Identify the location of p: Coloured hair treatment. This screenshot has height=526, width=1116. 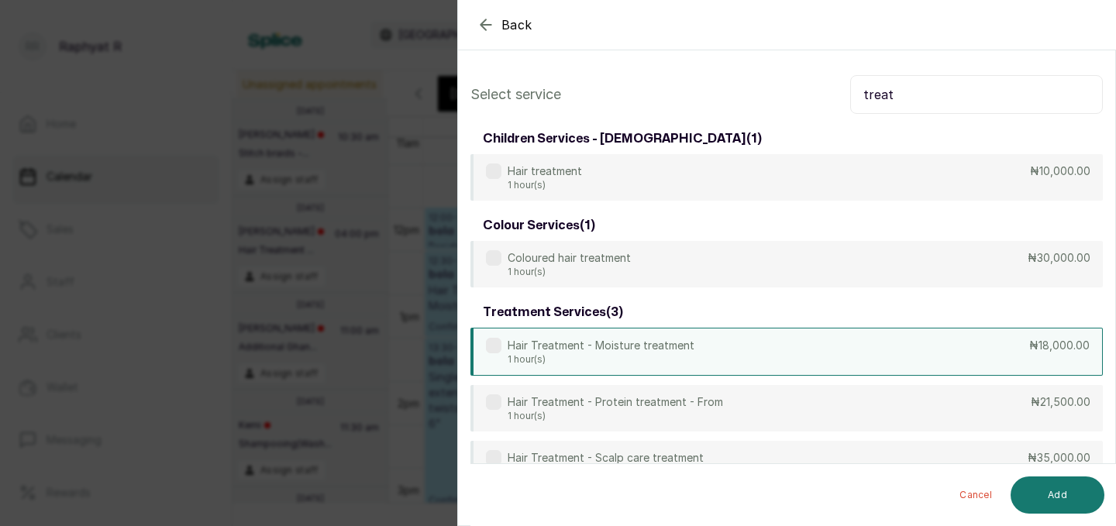
(569, 258).